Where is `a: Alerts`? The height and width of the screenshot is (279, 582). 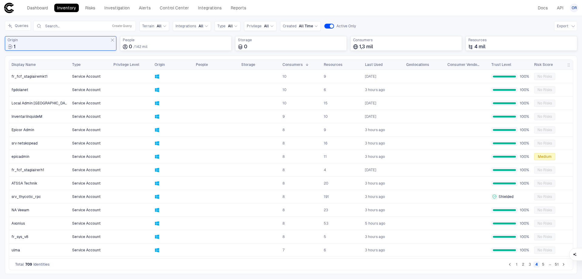
a: Alerts is located at coordinates (145, 8).